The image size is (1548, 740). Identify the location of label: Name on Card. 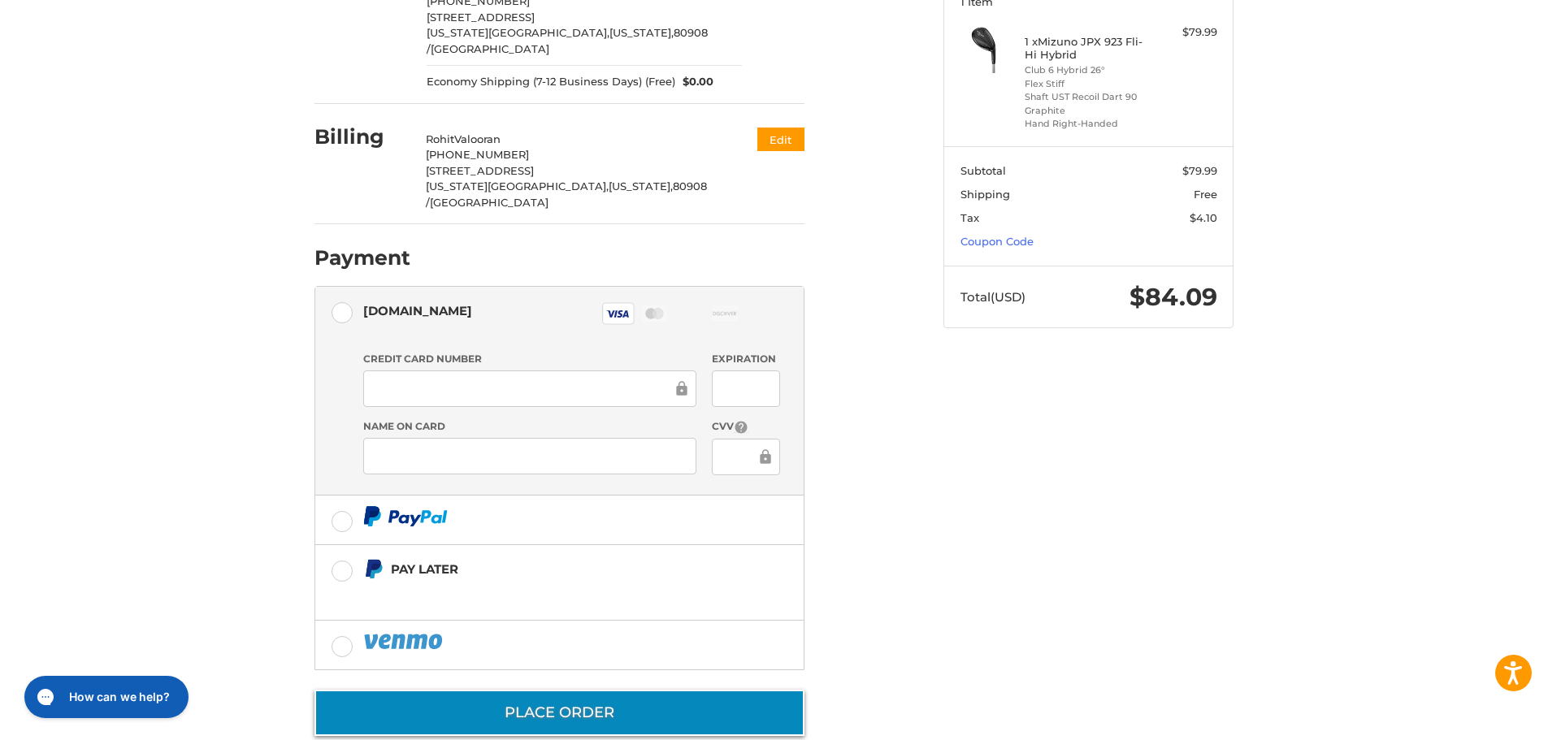
(530, 427).